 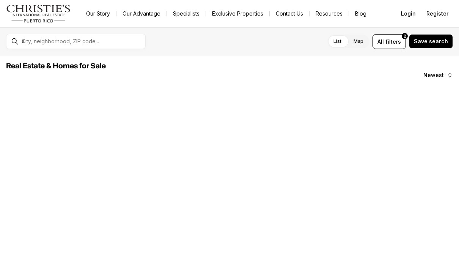 I want to click on span: Login, so click(x=408, y=14).